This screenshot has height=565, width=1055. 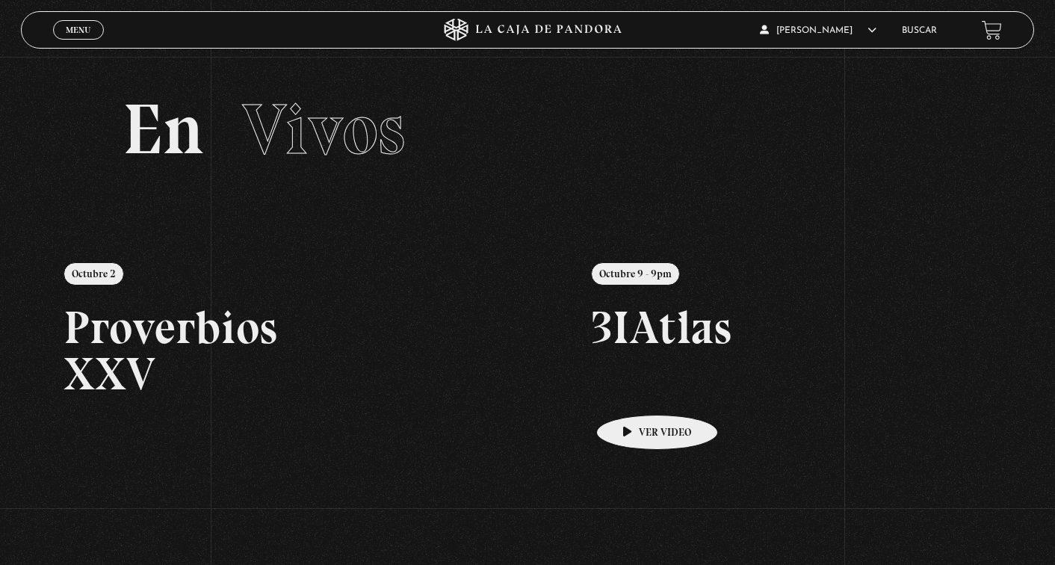 What do you see at coordinates (78, 43) in the screenshot?
I see `span: Cerrar` at bounding box center [78, 43].